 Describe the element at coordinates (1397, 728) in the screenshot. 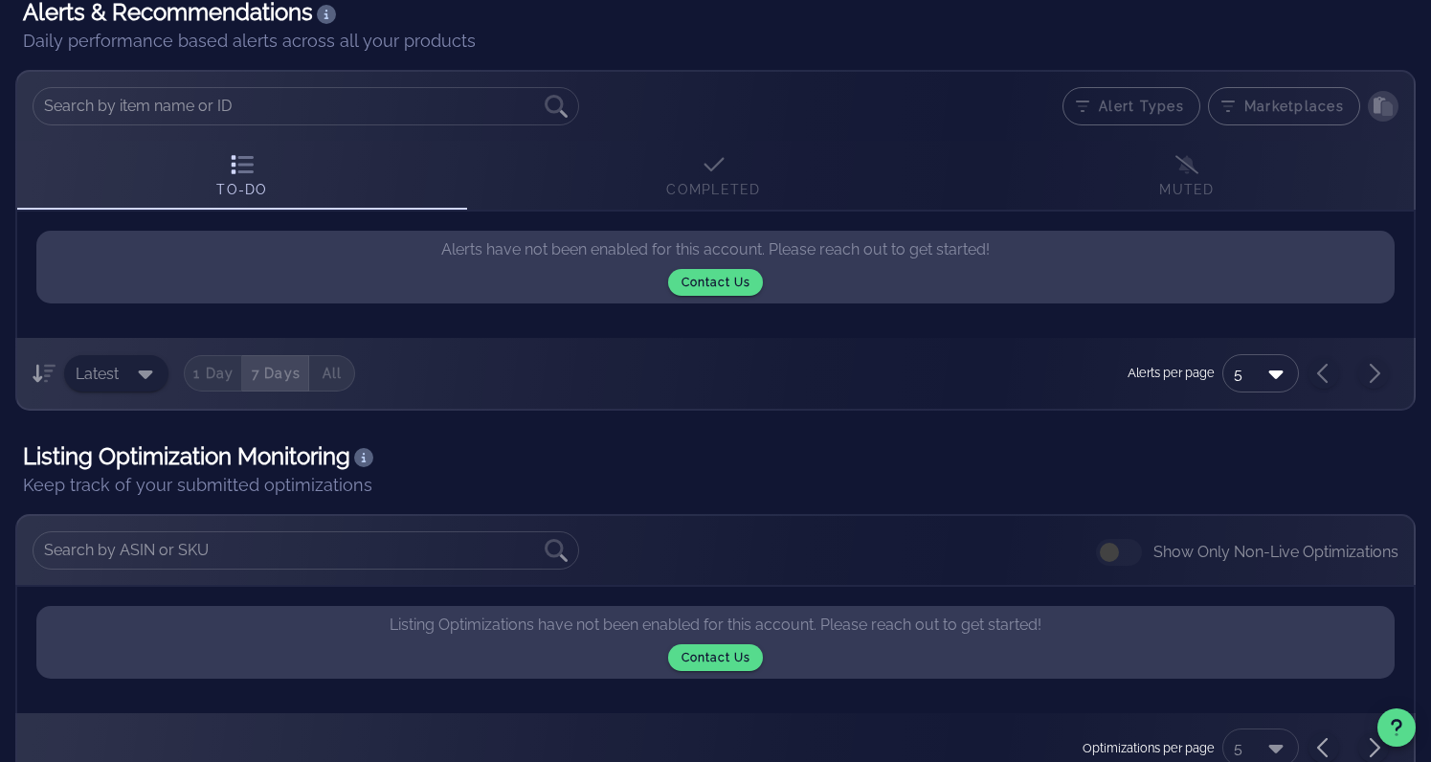

I see `button: Support` at that location.